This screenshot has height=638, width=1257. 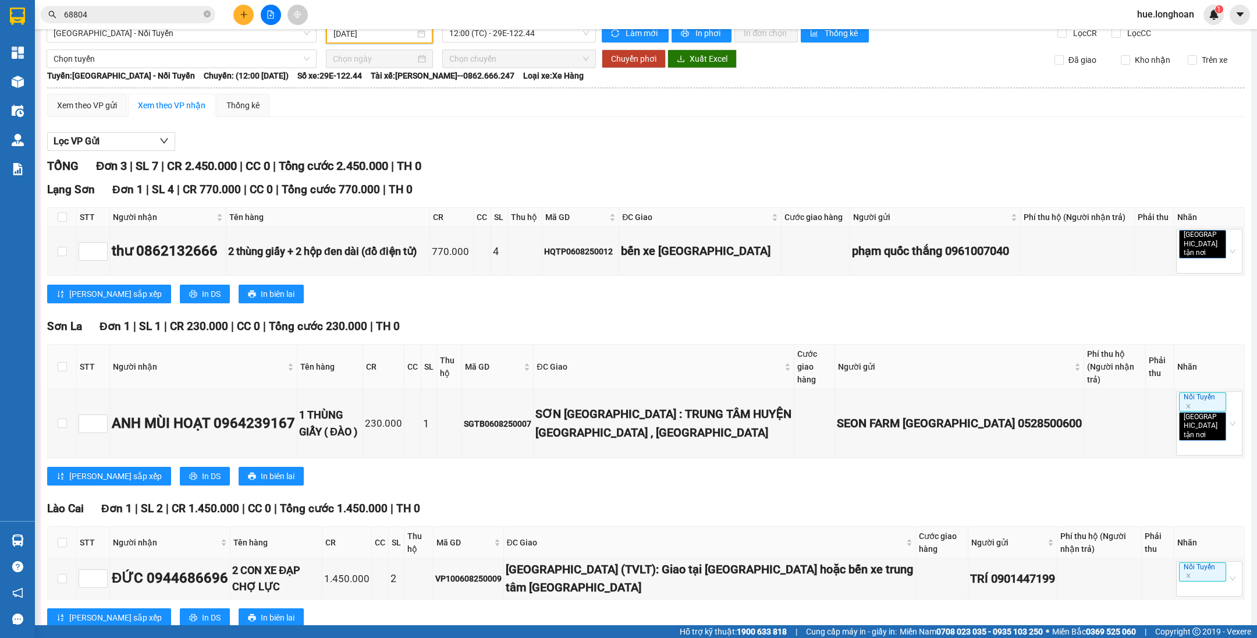 I want to click on span: Mã GD, so click(x=493, y=367).